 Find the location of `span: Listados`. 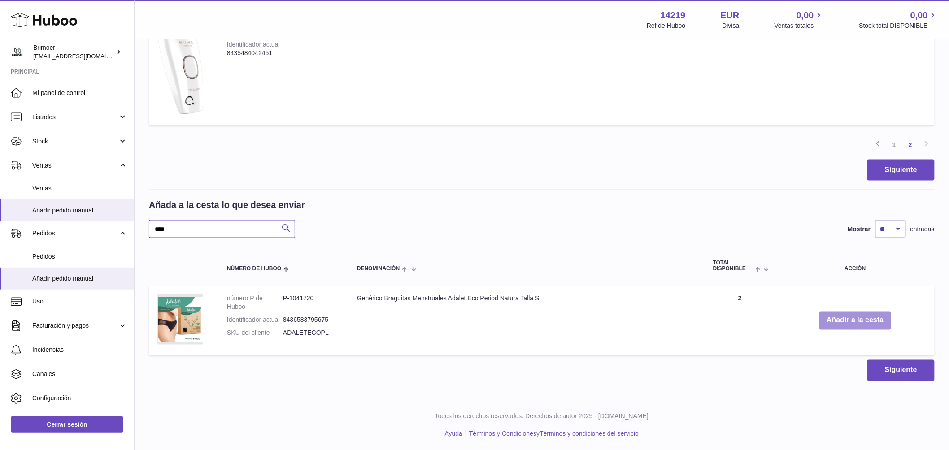

span: Listados is located at coordinates (75, 117).